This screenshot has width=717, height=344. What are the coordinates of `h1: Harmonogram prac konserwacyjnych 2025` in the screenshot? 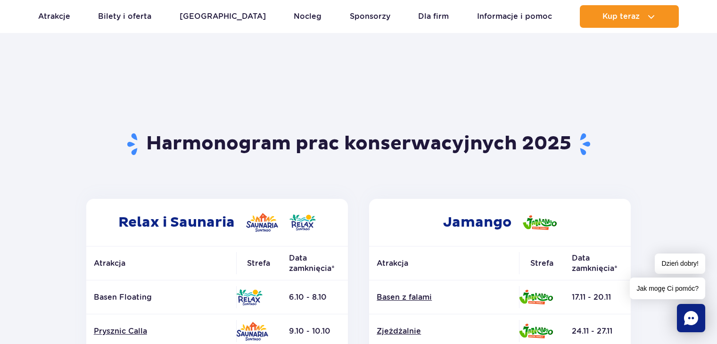 It's located at (358, 144).